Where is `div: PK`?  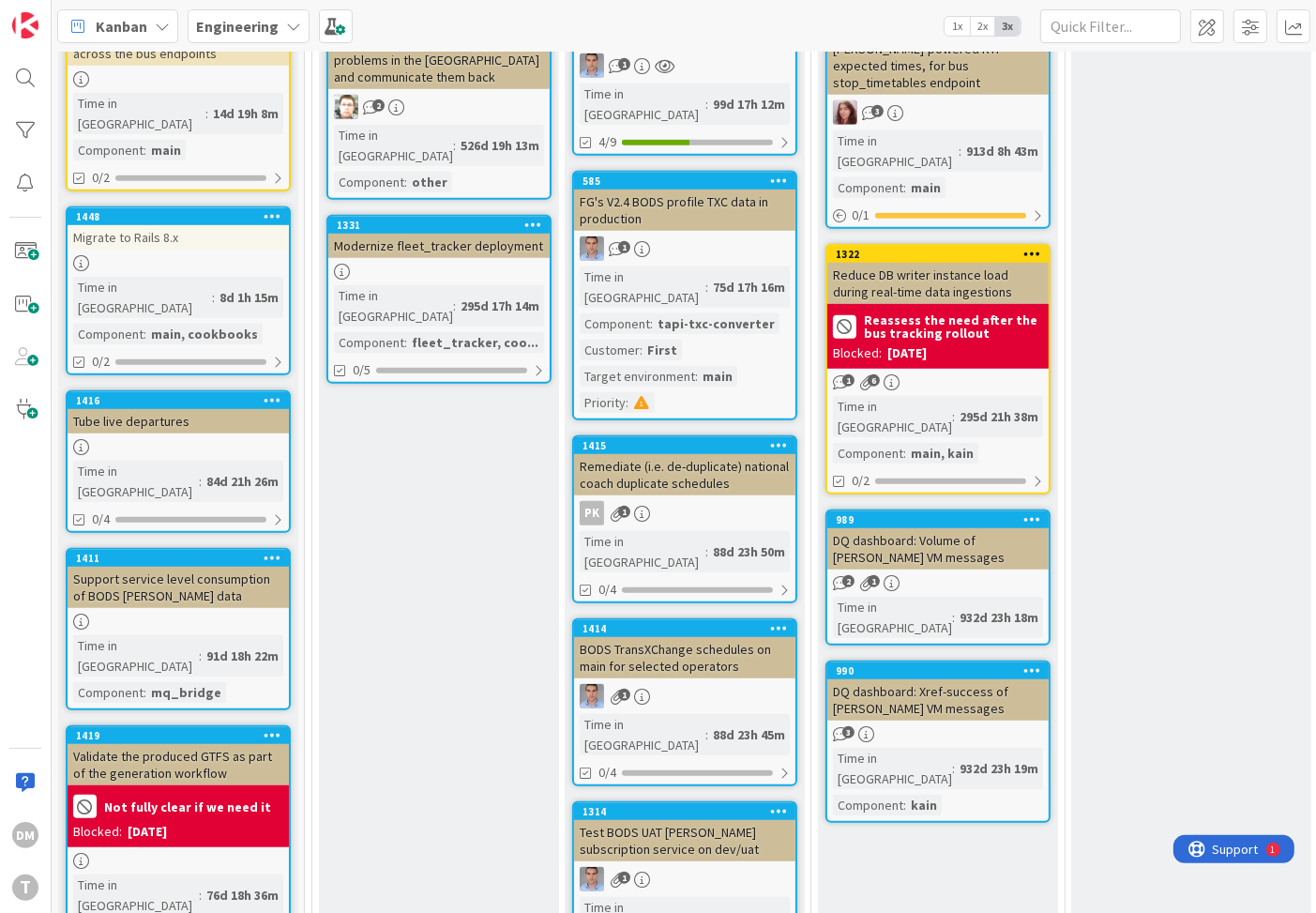
div: PK is located at coordinates (685, 514).